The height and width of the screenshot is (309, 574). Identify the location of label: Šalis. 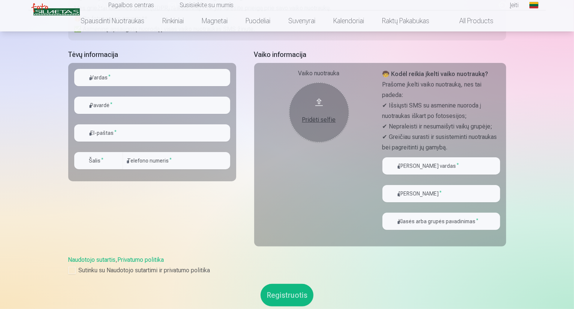
(96, 161).